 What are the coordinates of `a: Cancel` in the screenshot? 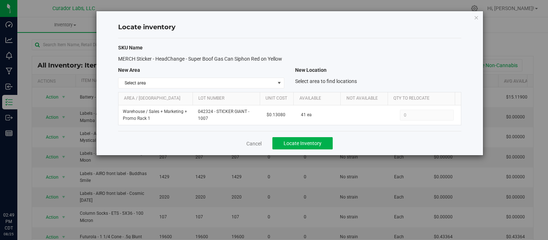 It's located at (254, 144).